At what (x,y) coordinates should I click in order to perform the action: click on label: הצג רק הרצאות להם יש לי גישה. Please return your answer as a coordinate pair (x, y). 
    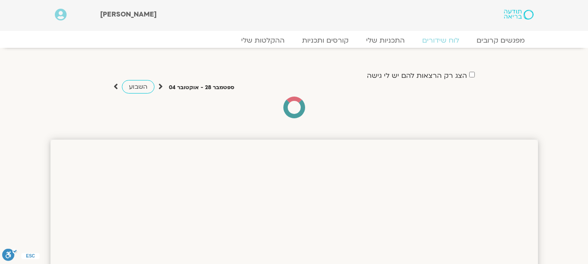
    Looking at the image, I should click on (417, 76).